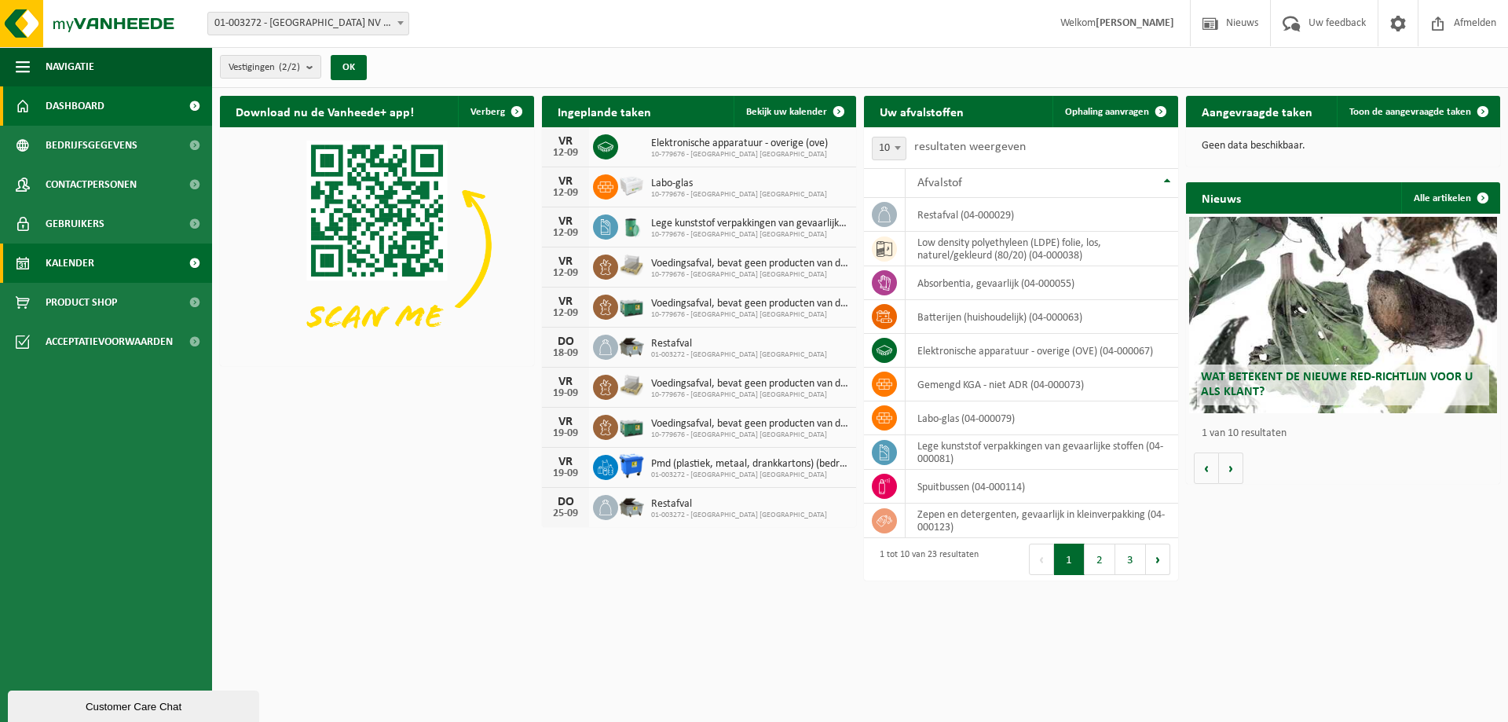 The width and height of the screenshot is (1508, 722). Describe the element at coordinates (939, 183) in the screenshot. I see `span: Afvalstof` at that location.